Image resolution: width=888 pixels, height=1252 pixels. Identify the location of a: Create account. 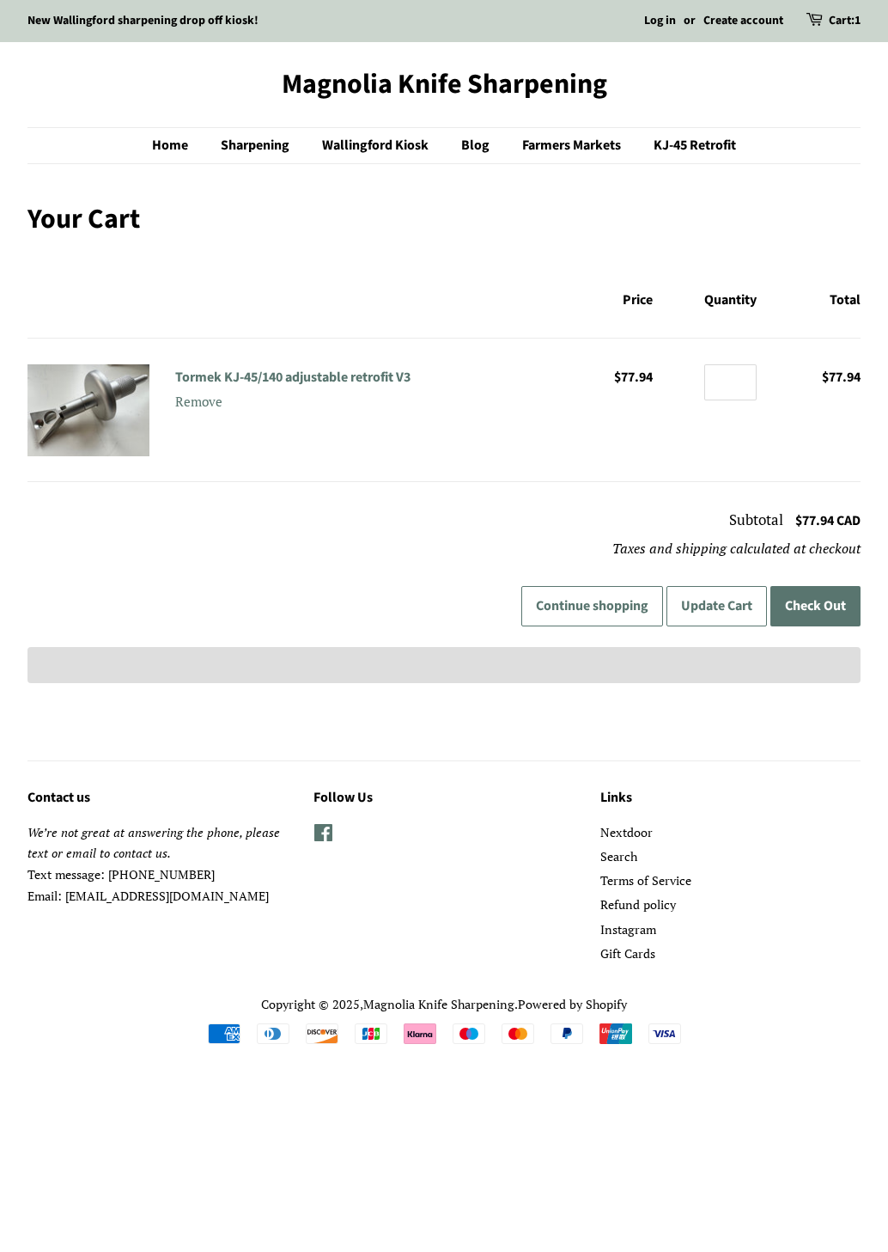
(743, 21).